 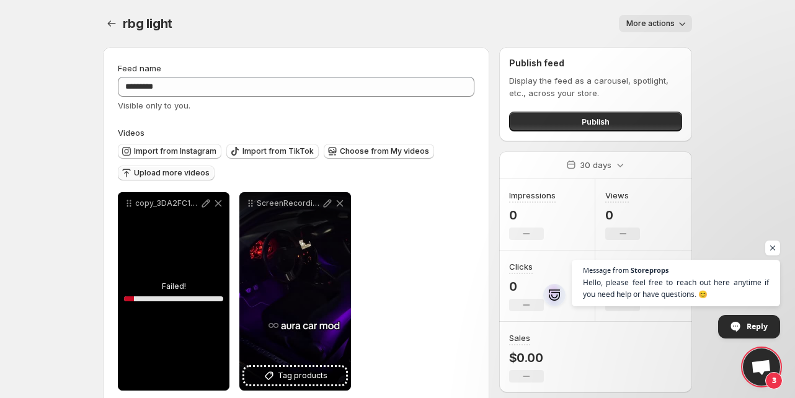 I want to click on button: Publish, so click(x=595, y=122).